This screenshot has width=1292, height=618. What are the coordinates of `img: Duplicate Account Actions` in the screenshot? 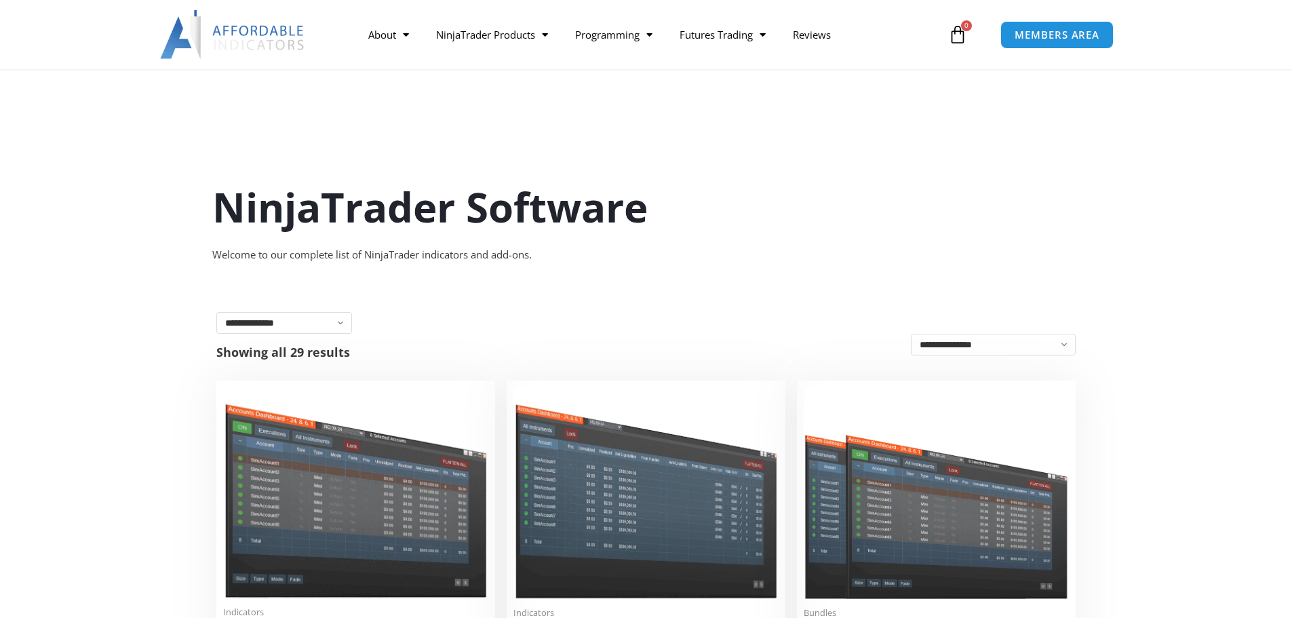 It's located at (355, 492).